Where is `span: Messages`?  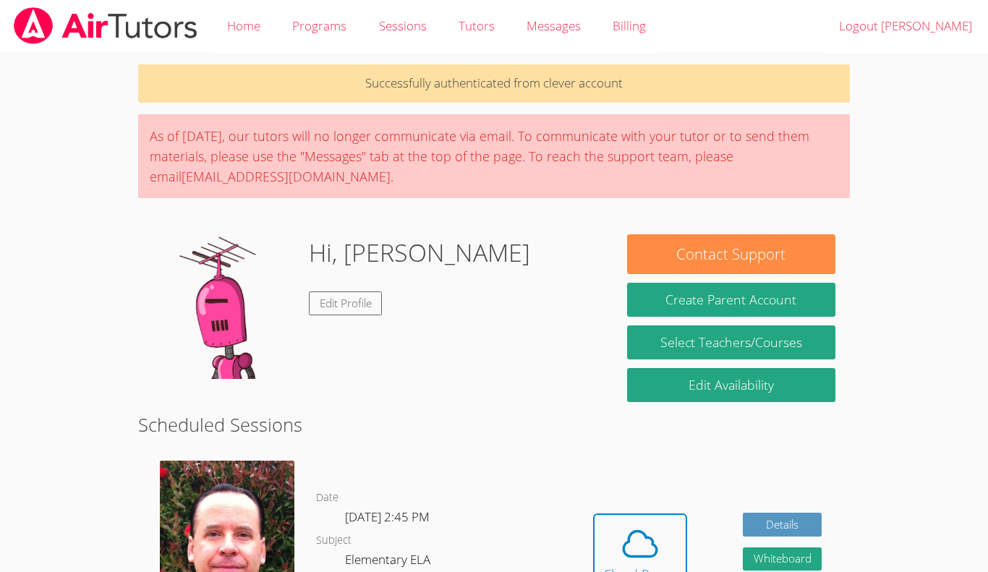
span: Messages is located at coordinates (553, 25).